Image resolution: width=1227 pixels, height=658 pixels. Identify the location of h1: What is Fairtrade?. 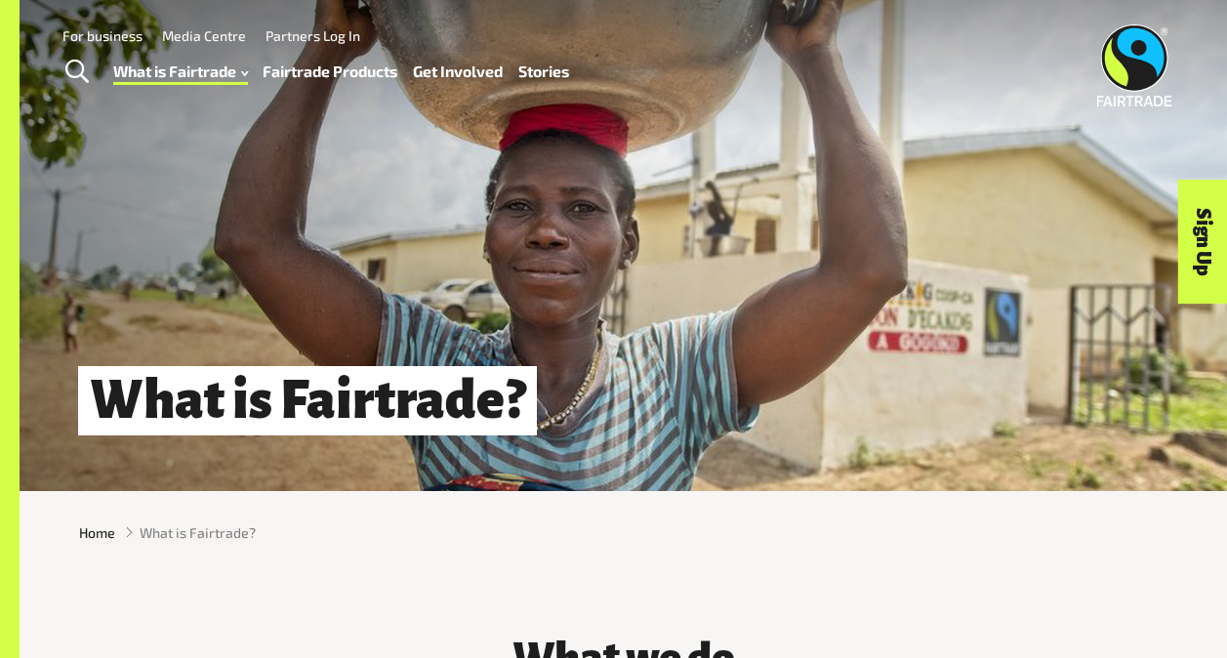
(307, 400).